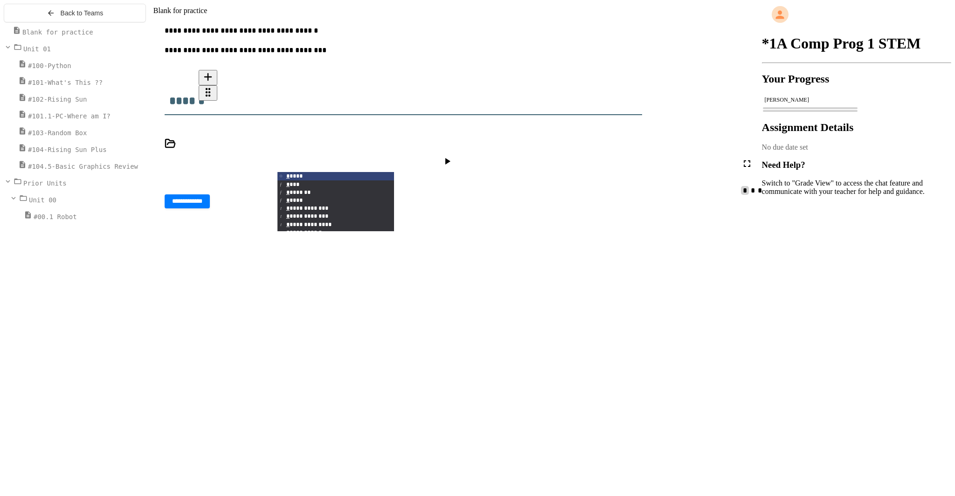  What do you see at coordinates (75, 13) in the screenshot?
I see `button: Back to Teams` at bounding box center [75, 13].